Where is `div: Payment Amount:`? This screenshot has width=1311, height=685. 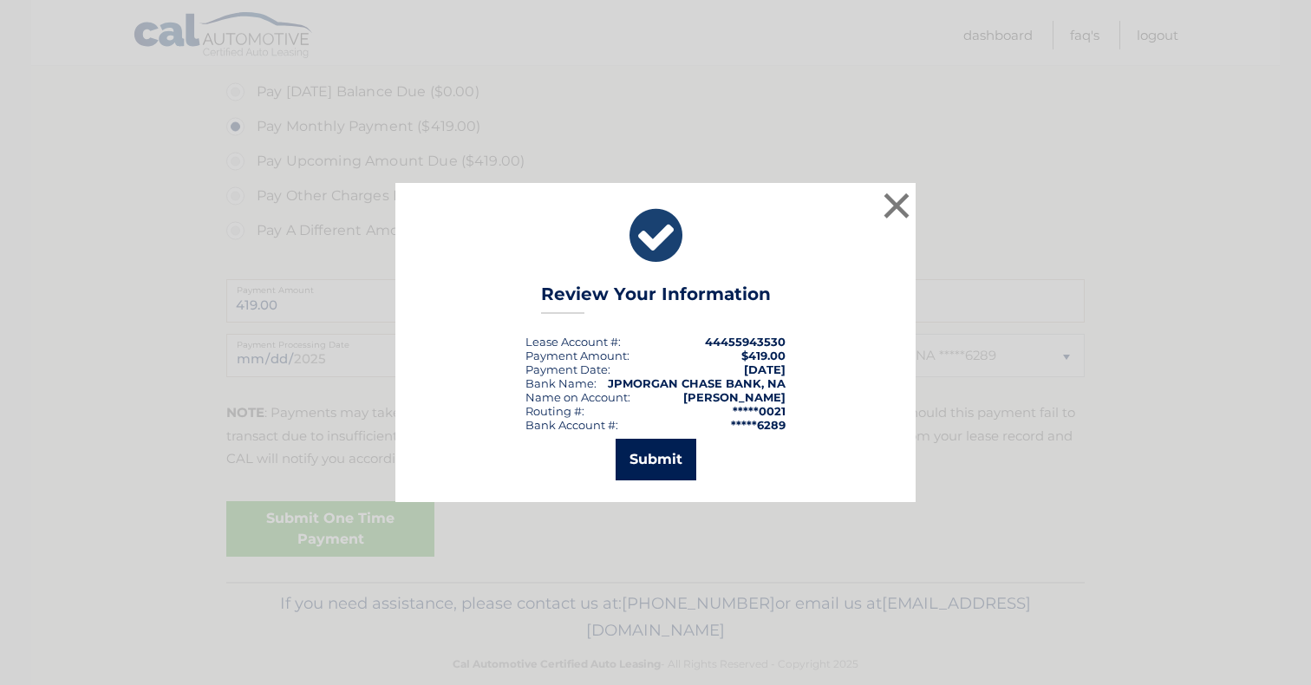 div: Payment Amount: is located at coordinates (577, 355).